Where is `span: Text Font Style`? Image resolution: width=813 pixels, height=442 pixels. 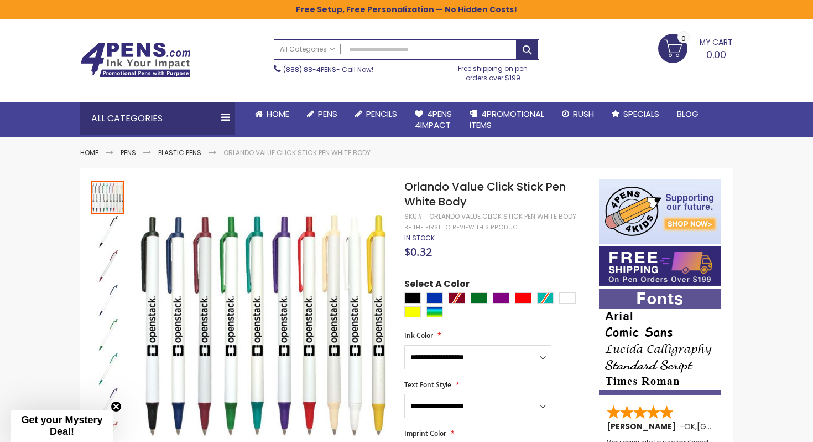 span: Text Font Style is located at coordinates (428, 384).